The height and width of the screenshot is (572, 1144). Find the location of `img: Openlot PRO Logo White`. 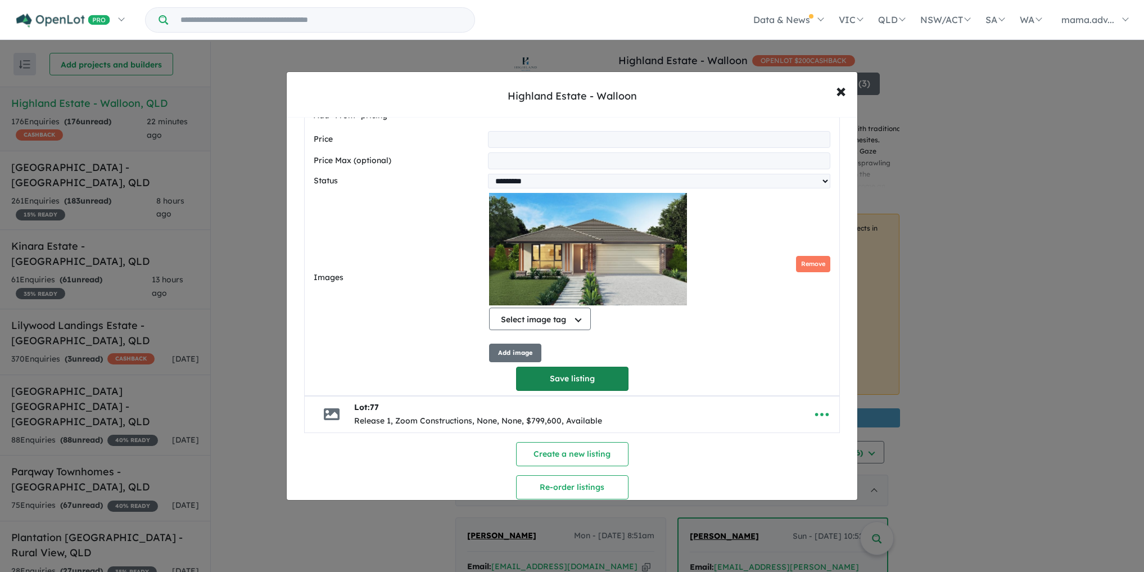

img: Openlot PRO Logo White is located at coordinates (63, 20).